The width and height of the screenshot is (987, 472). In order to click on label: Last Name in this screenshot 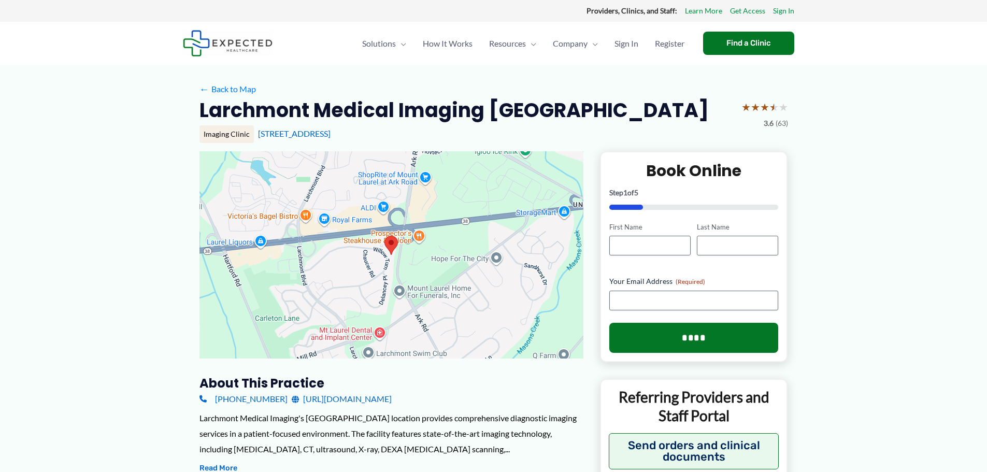, I will do `click(737, 227)`.